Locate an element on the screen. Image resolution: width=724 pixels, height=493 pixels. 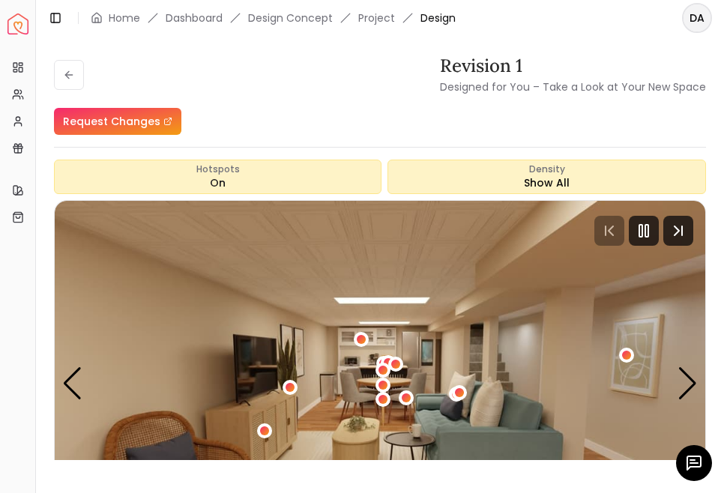
span: Density is located at coordinates (547, 169).